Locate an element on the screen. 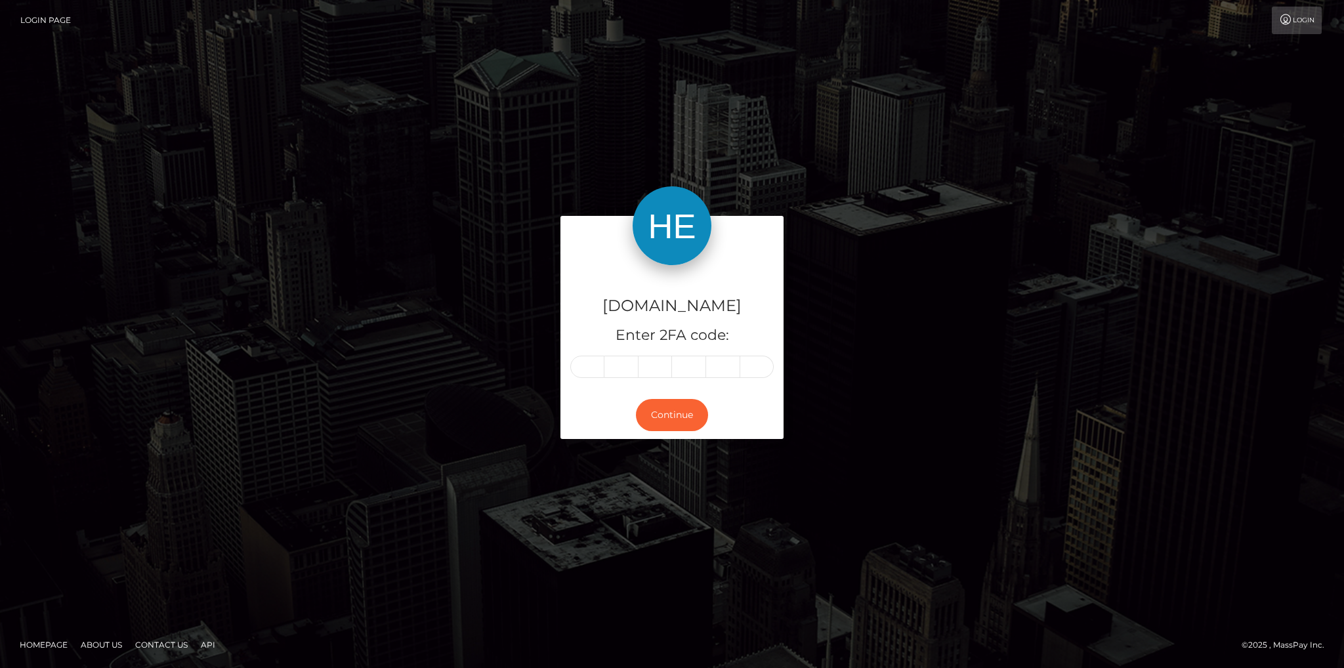  a: Homepage is located at coordinates (43, 645).